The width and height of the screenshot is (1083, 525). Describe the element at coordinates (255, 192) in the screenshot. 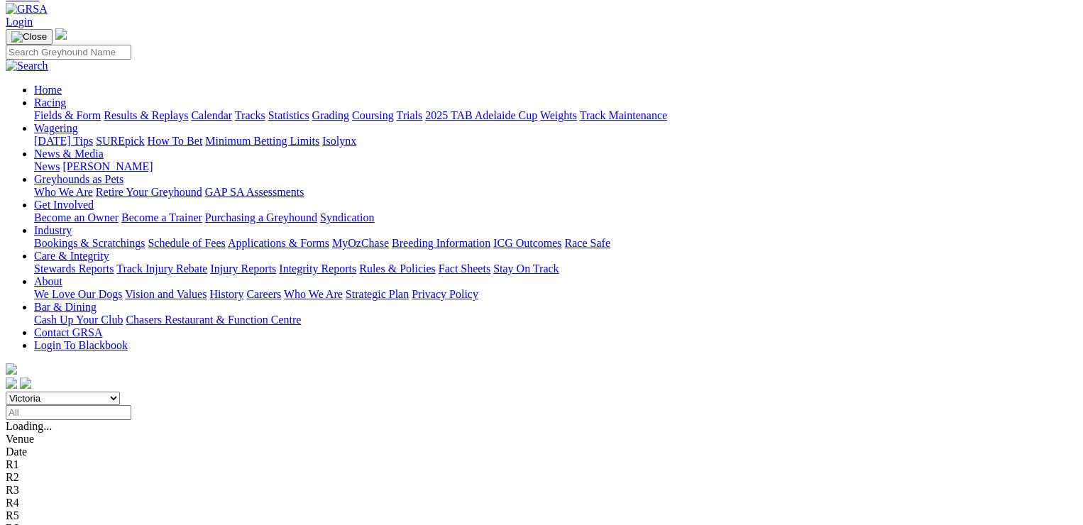

I see `a: GAP SA Assessments` at that location.